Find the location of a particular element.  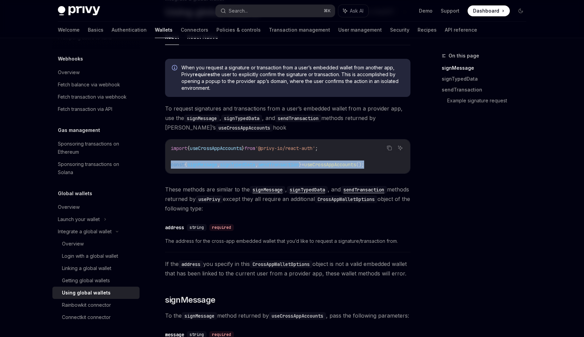

a: Sponsoring transactions on Solana is located at coordinates (96, 168).